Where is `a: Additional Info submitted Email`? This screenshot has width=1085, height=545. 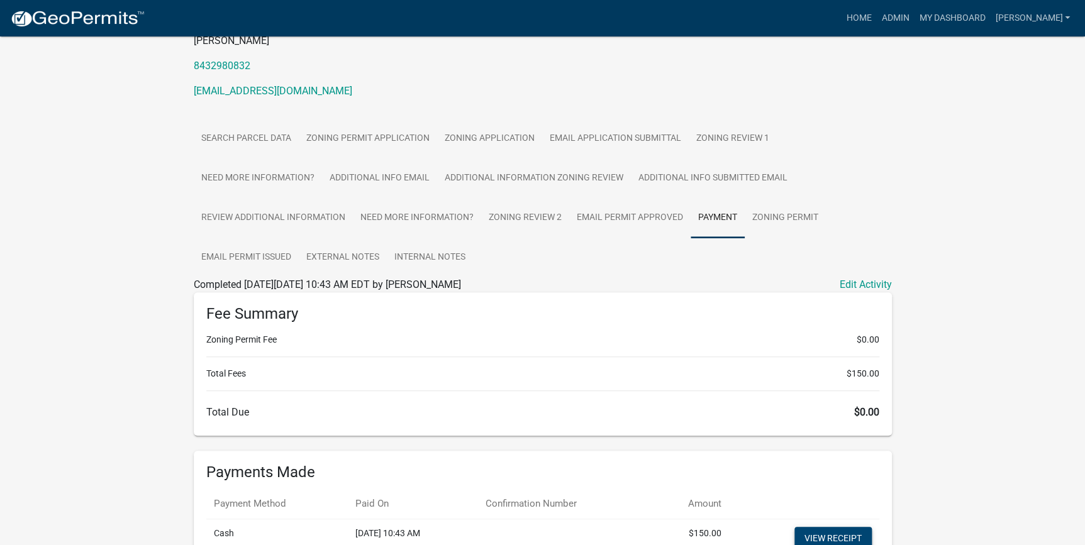
a: Additional Info submitted Email is located at coordinates (712, 179).